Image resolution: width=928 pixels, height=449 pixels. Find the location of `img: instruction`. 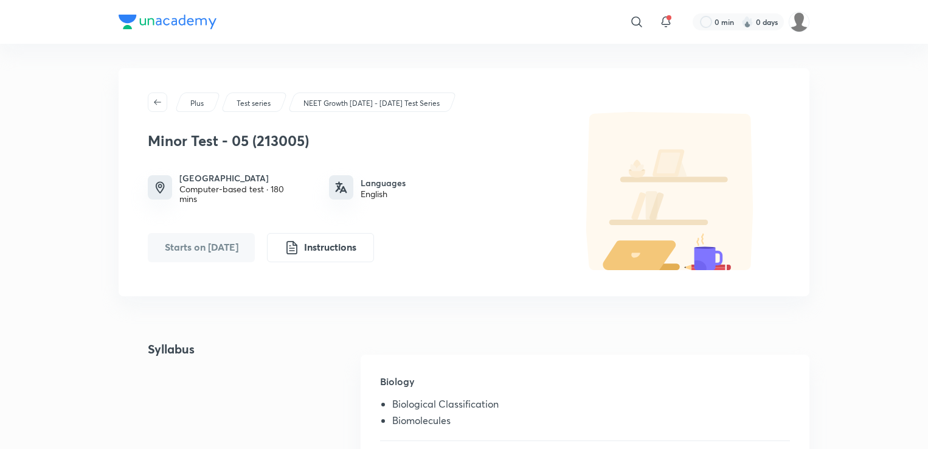

img: instruction is located at coordinates (292, 248).